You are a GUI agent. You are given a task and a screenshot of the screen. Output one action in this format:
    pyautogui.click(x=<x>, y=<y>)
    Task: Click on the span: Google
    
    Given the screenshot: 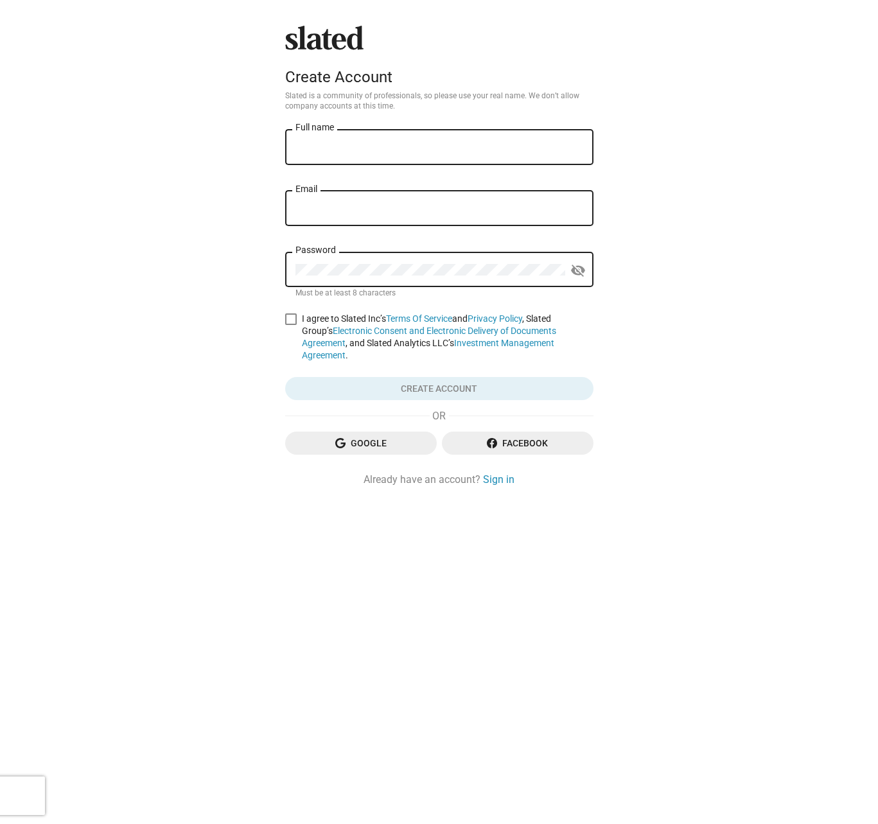 What is the action you would take?
    pyautogui.click(x=361, y=443)
    